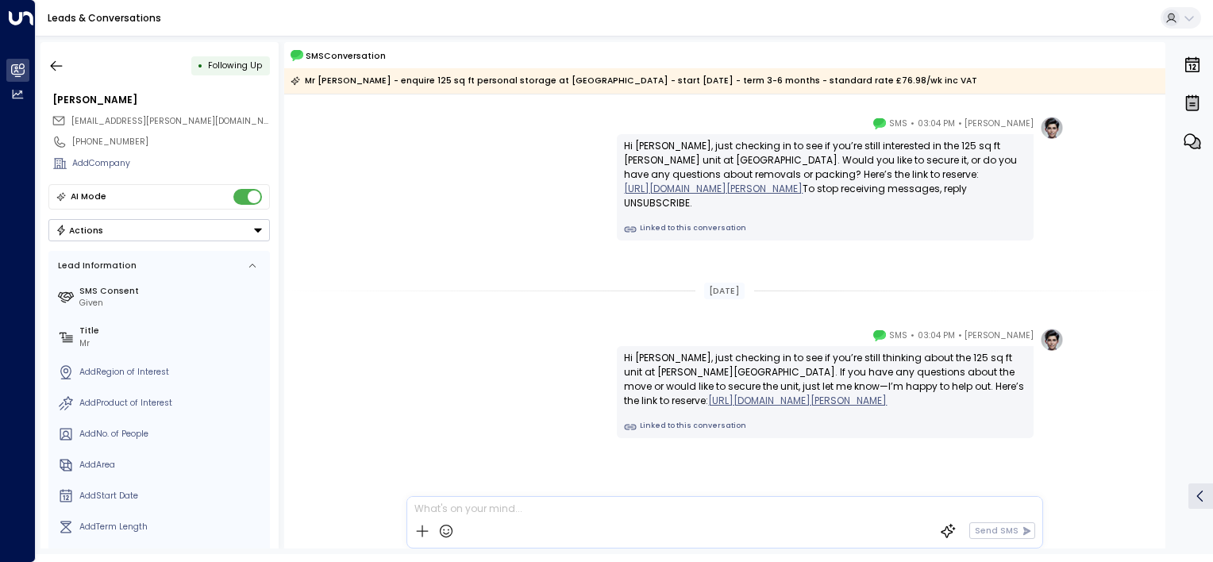 The height and width of the screenshot is (562, 1213). I want to click on div: Actions, so click(79, 230).